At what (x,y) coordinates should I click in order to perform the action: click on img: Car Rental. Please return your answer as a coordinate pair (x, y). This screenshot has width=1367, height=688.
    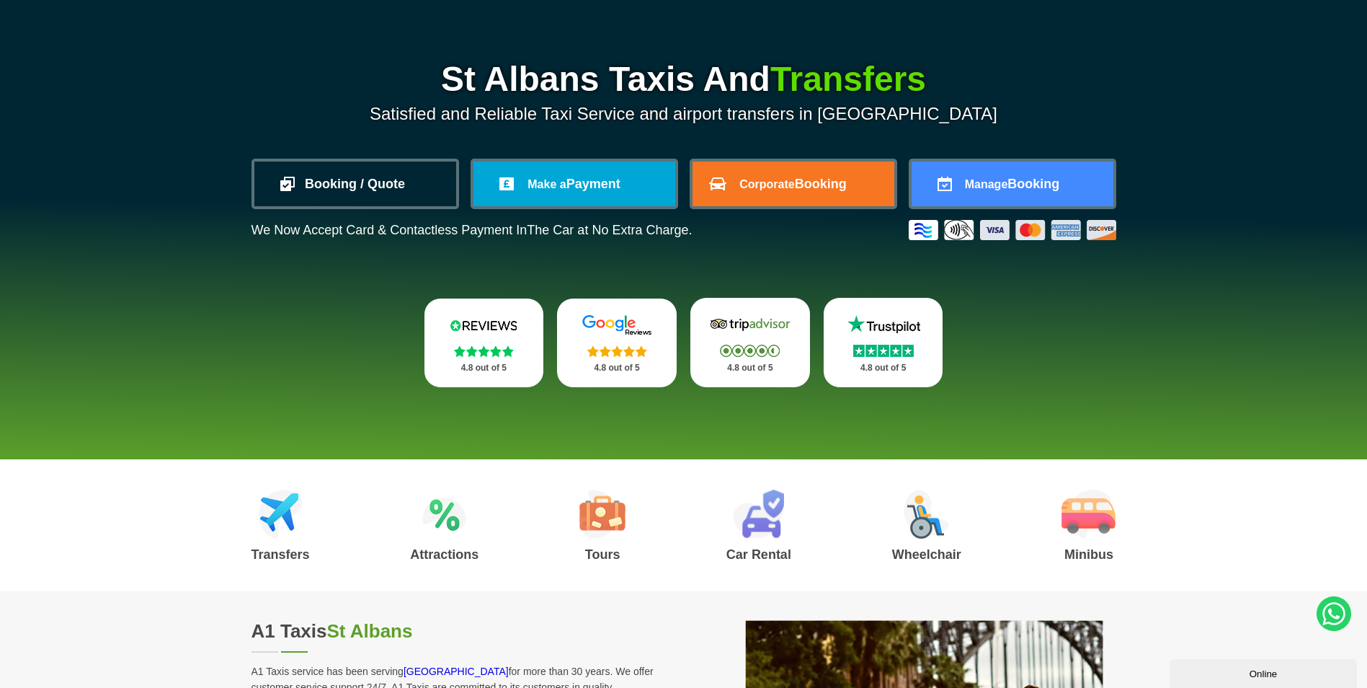
    Looking at the image, I should click on (758, 514).